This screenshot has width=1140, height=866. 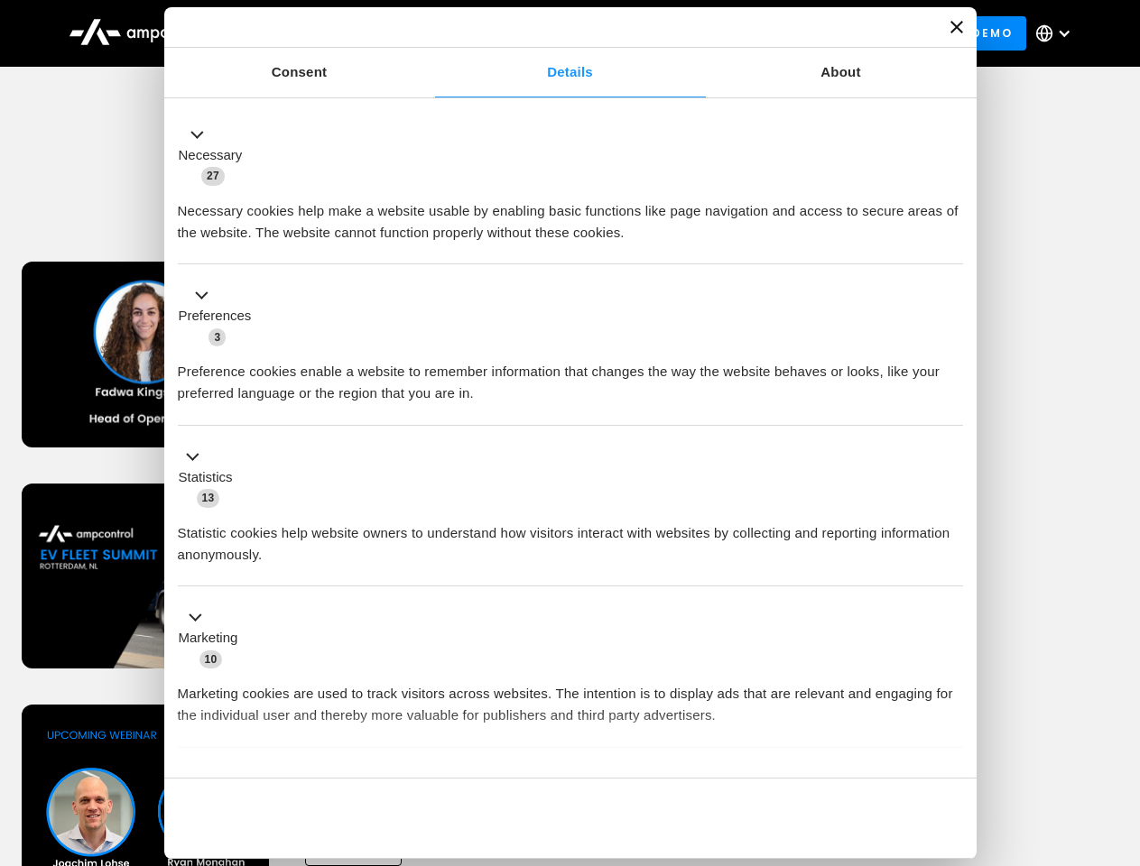 What do you see at coordinates (210, 155) in the screenshot?
I see `label: Necessary` at bounding box center [210, 155].